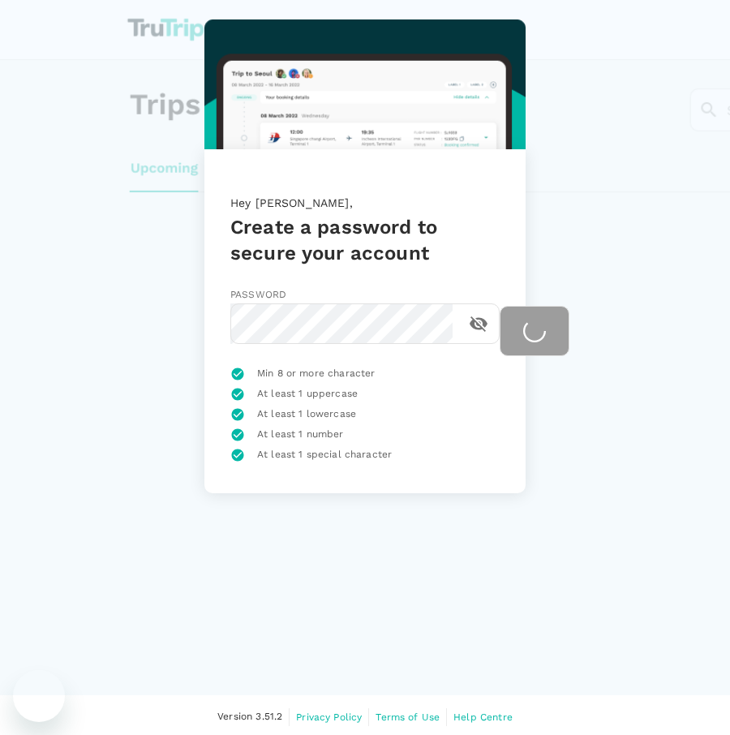 This screenshot has height=735, width=730. What do you see at coordinates (483, 717) in the screenshot?
I see `span: Help Centre` at bounding box center [483, 717].